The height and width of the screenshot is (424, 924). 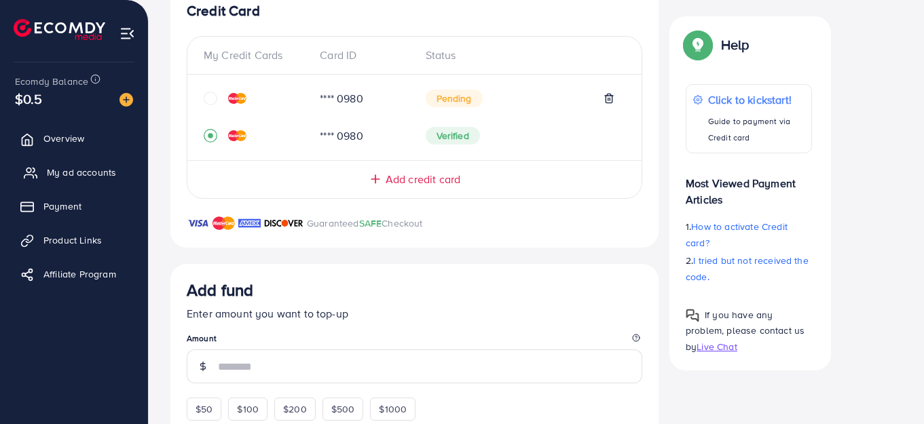 What do you see at coordinates (757, 100) in the screenshot?
I see `p: Click to kickstart!` at bounding box center [757, 100].